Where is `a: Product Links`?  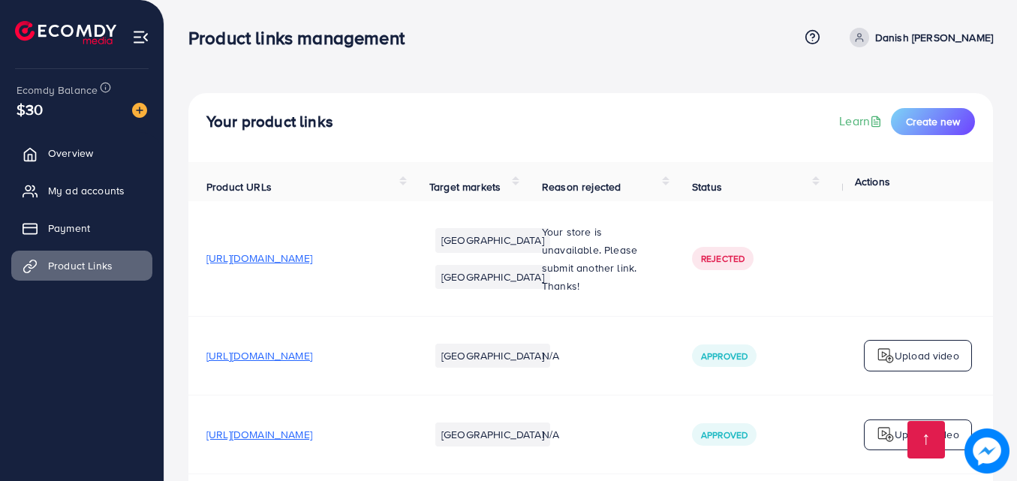 a: Product Links is located at coordinates (82, 266).